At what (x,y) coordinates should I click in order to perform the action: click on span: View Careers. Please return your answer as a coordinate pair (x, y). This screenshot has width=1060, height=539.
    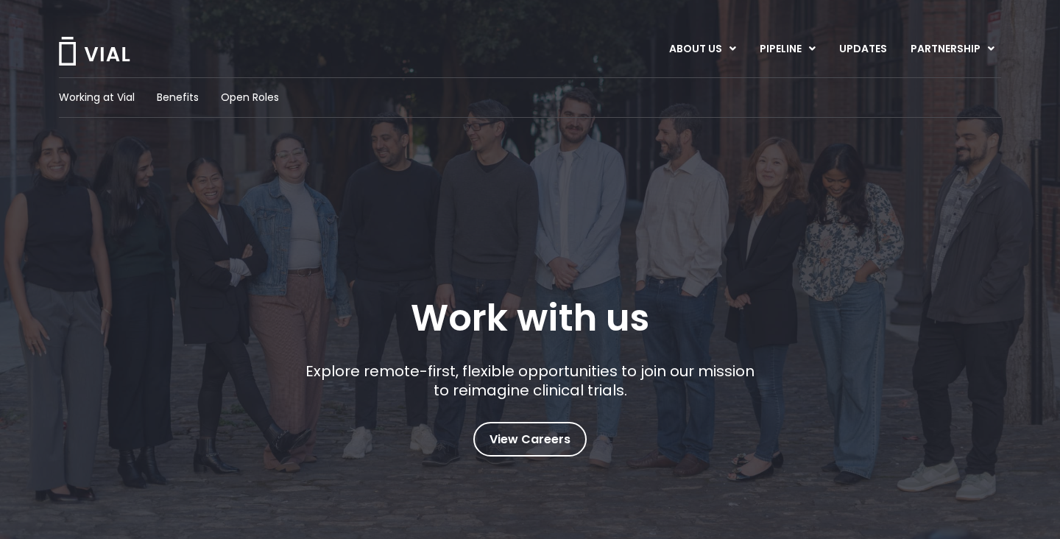
    Looking at the image, I should click on (530, 439).